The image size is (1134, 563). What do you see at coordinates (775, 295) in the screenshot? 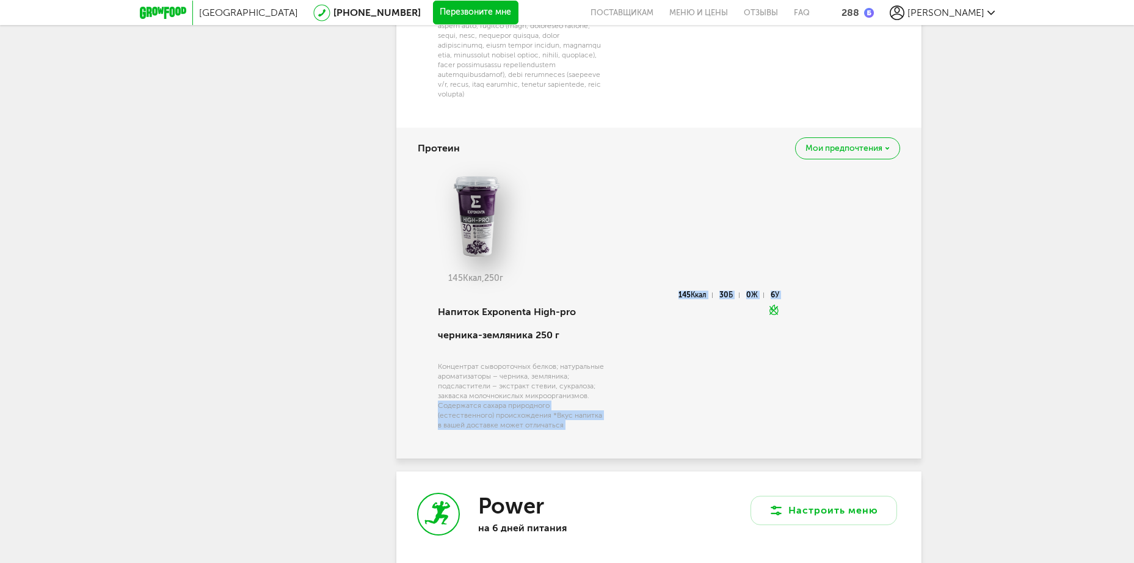
I see `div: 6` at bounding box center [775, 295].